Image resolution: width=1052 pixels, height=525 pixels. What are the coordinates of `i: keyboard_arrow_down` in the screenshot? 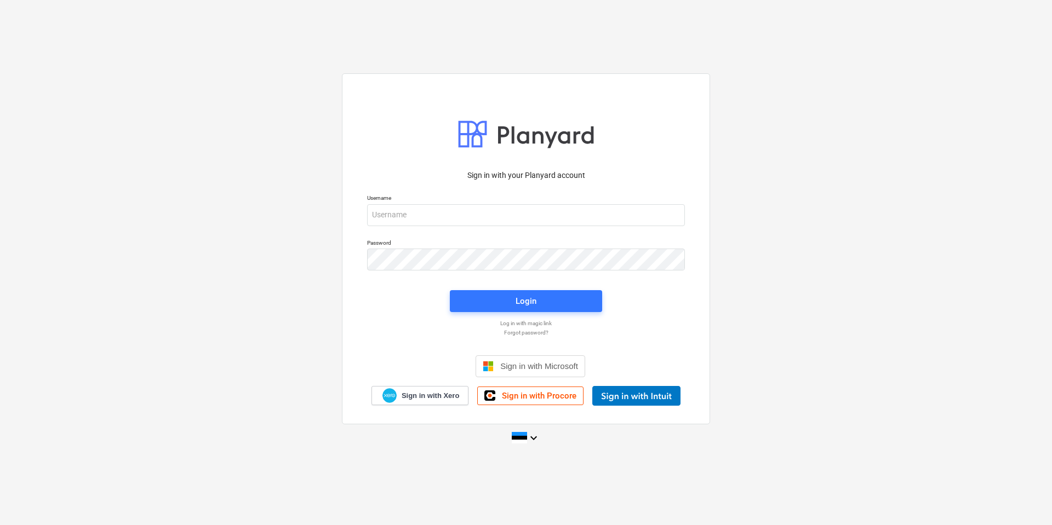 It's located at (534, 438).